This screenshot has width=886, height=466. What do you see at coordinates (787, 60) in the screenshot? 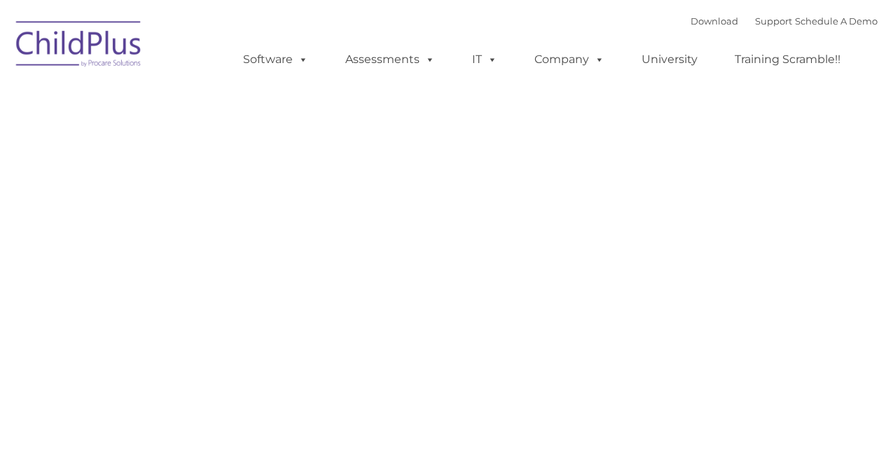
I see `a: Training Scramble!!` at bounding box center [787, 60].